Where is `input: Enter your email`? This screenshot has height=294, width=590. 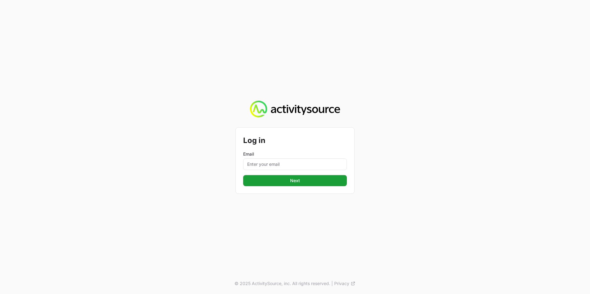
input: Enter your email is located at coordinates (295, 164).